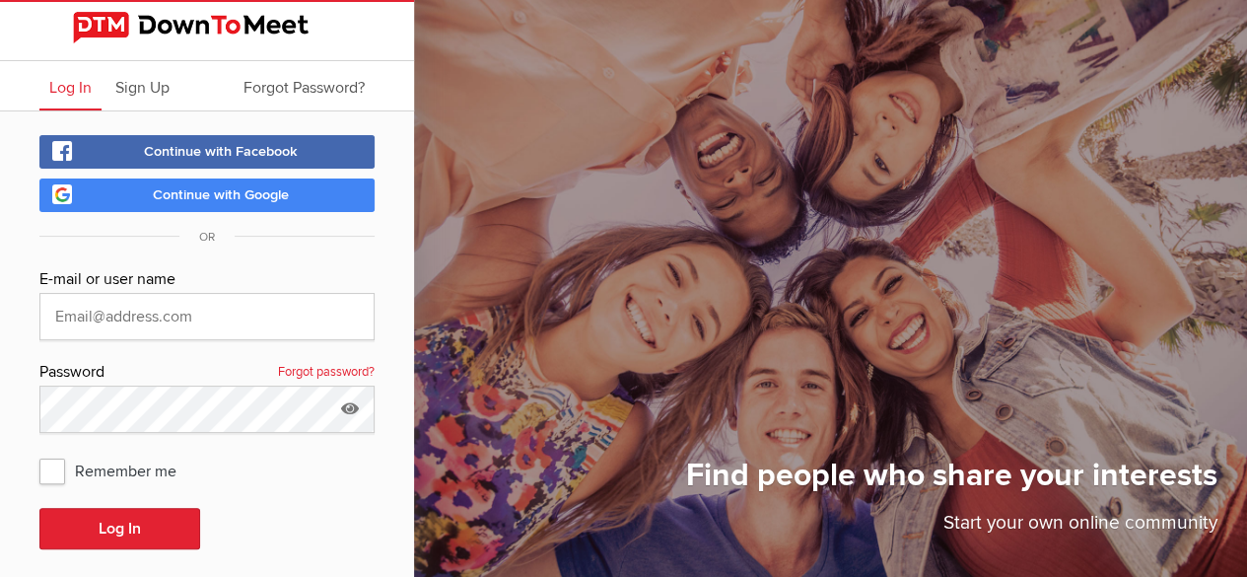  Describe the element at coordinates (207, 280) in the screenshot. I see `div: E-mail or user name` at that location.